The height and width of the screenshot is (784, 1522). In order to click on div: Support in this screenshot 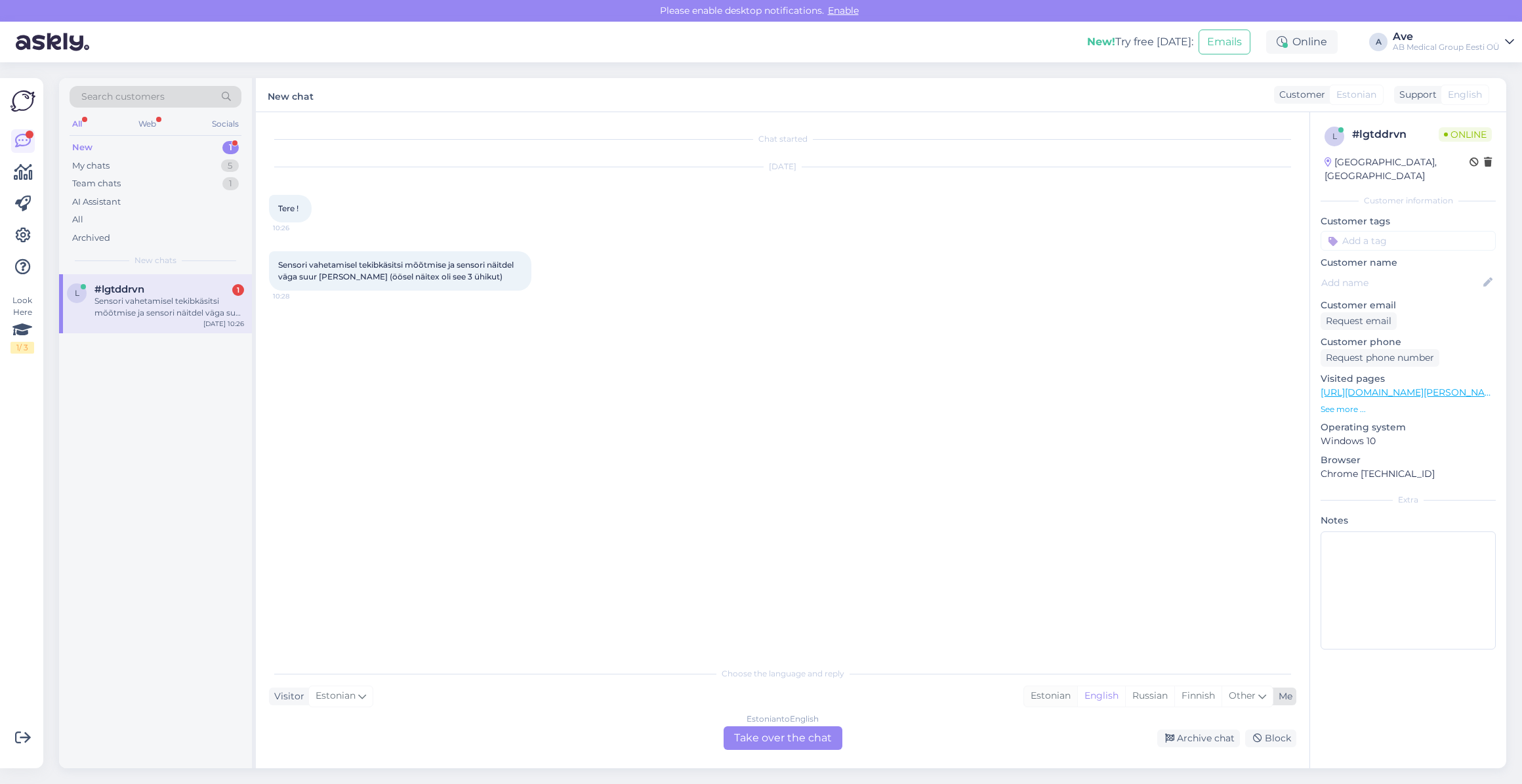, I will do `click(1416, 95)`.